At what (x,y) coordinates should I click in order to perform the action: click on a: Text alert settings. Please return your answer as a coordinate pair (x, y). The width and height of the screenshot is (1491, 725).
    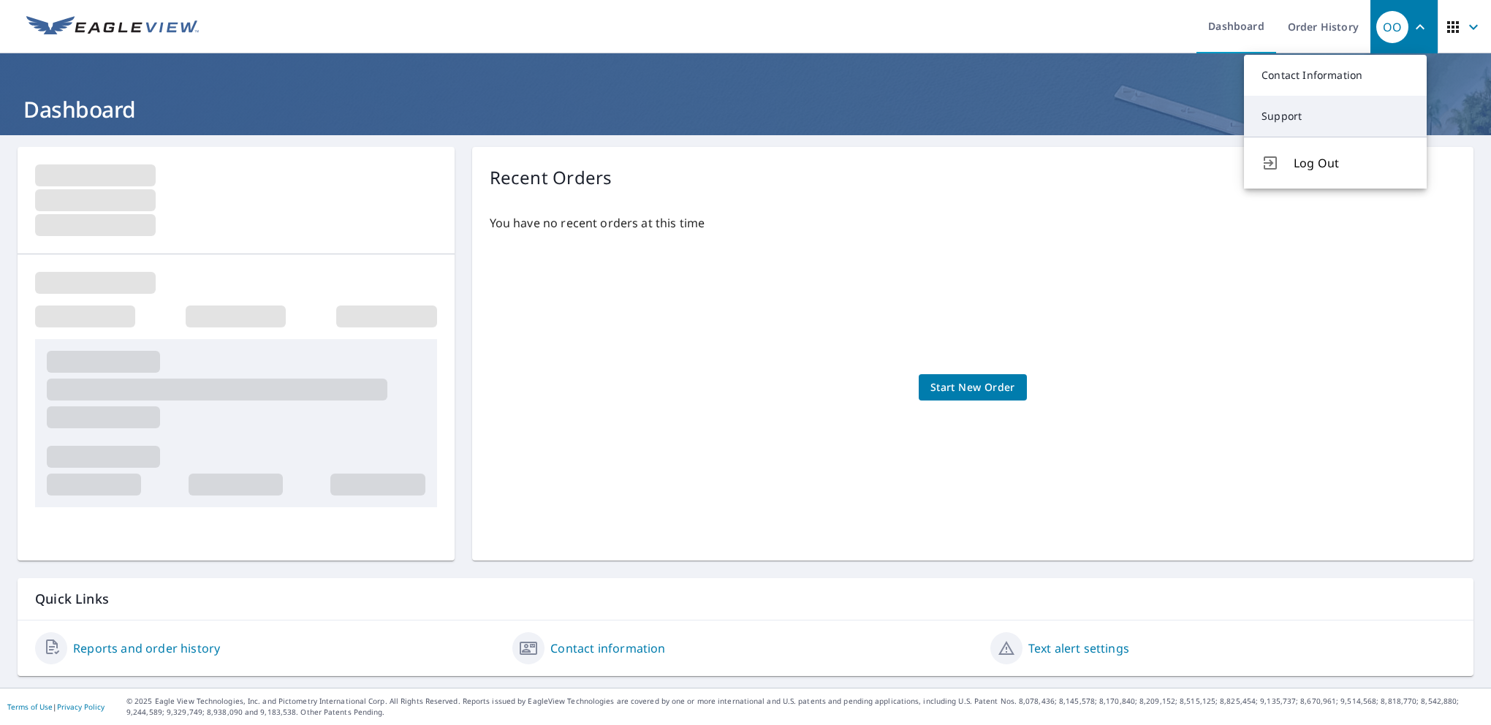
    Looking at the image, I should click on (1078, 648).